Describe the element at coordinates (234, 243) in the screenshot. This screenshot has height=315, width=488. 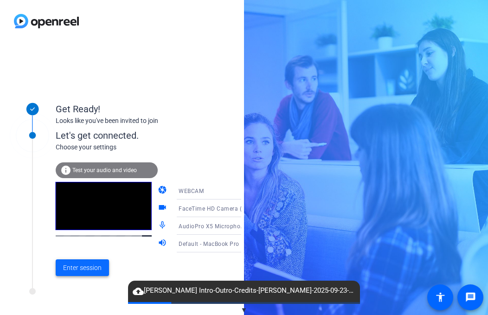
I see `span: Default - MacBook Pro Speakers (Built-in)` at that location.